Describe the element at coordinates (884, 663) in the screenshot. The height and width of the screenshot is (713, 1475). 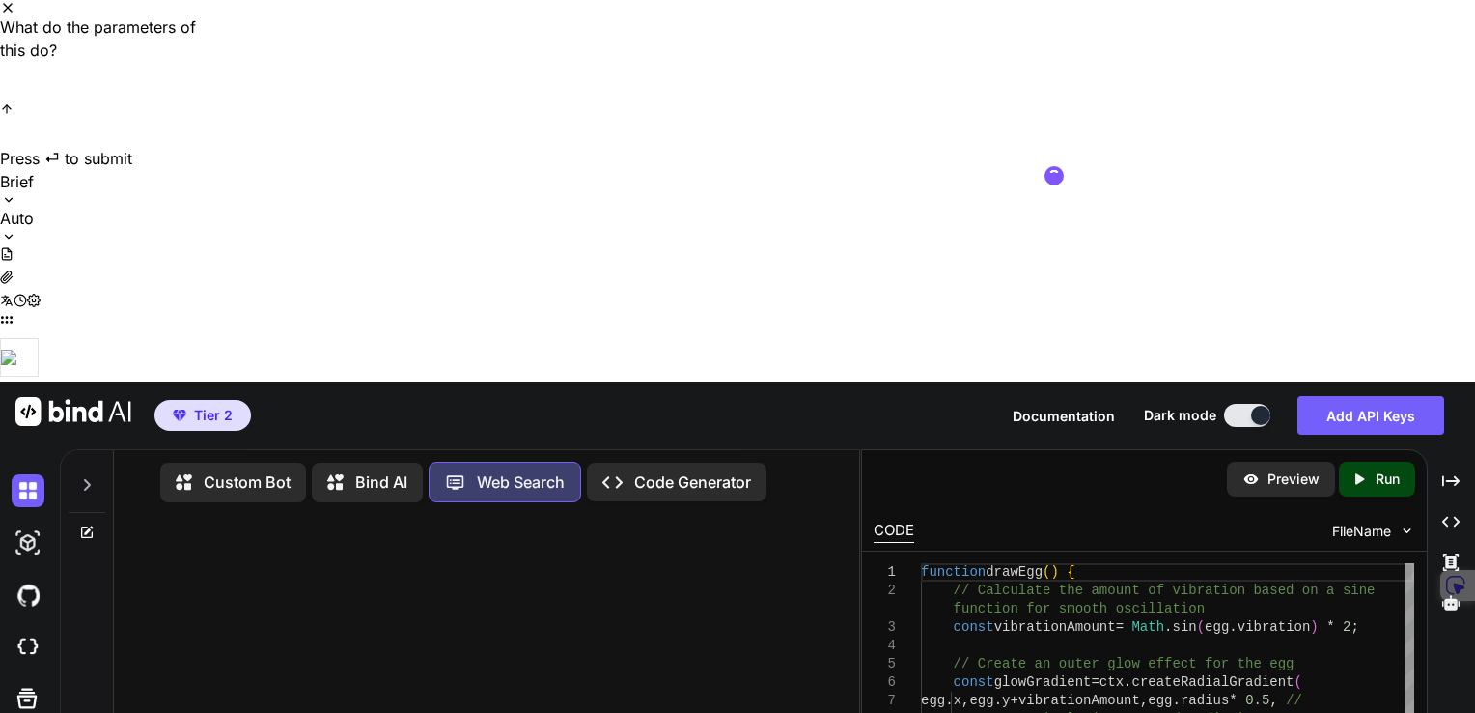
I see `div: 5` at that location.